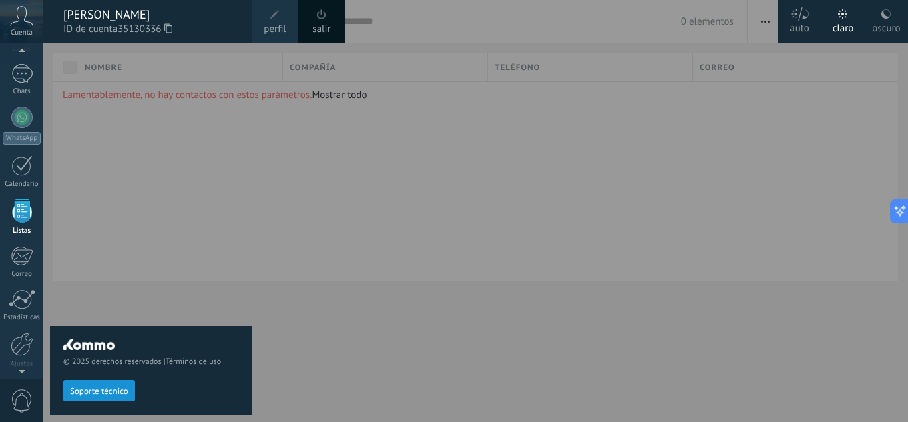  I want to click on div: Chats, so click(22, 91).